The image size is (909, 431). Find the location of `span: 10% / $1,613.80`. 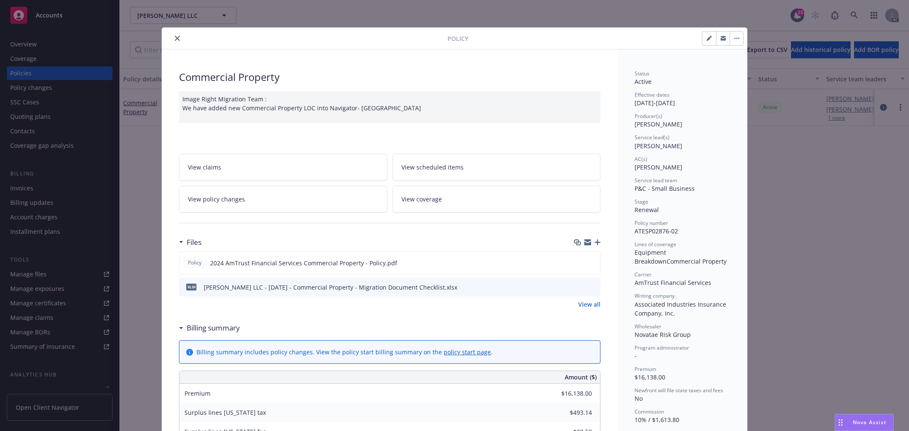

span: 10% / $1,613.80 is located at coordinates (656, 420).